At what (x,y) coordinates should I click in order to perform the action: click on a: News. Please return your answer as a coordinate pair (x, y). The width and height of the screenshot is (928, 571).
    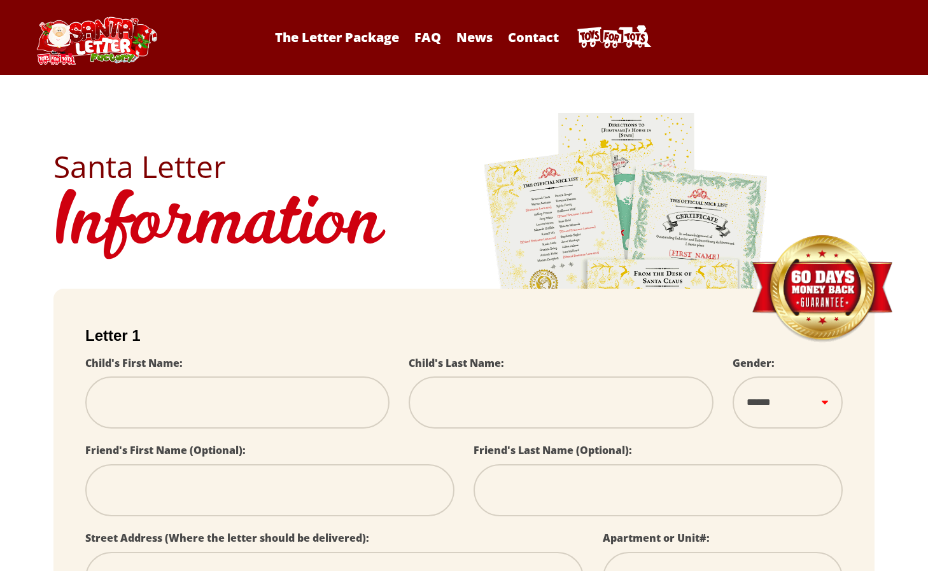
    Looking at the image, I should click on (474, 37).